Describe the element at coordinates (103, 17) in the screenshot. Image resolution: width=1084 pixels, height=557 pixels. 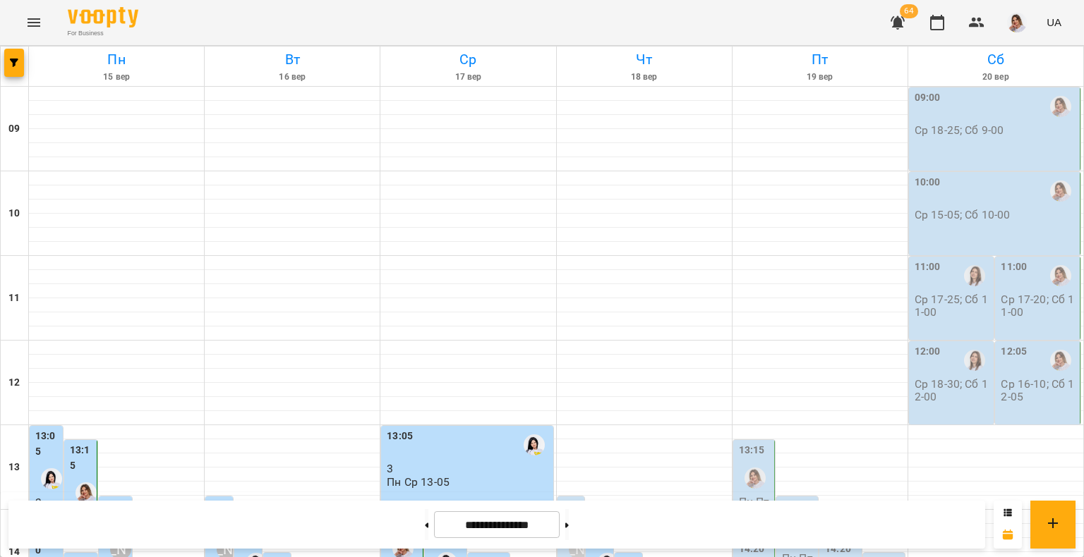
I see `img: Voopty Logo` at that location.